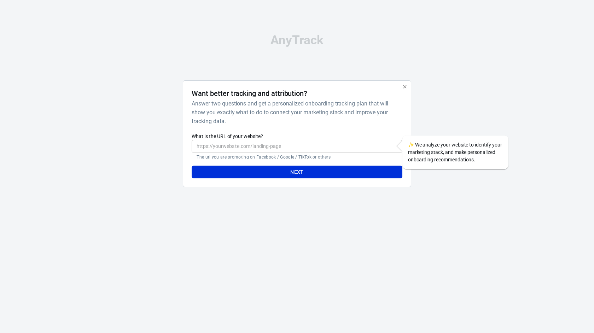  I want to click on input: https://yourwebsite.com/landing-page, so click(297, 146).